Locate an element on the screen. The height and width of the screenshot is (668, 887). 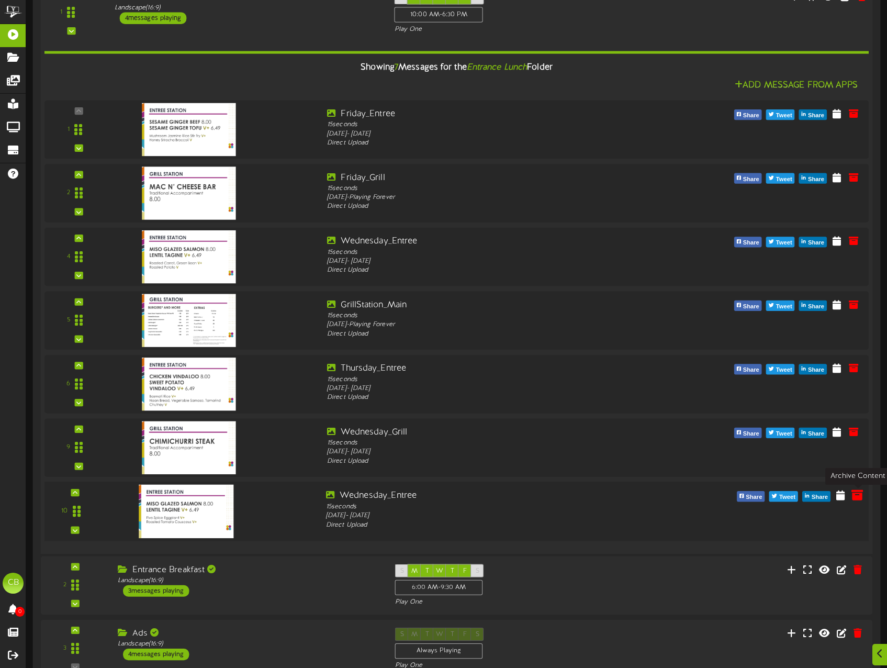
div: Ads is located at coordinates (249, 633).